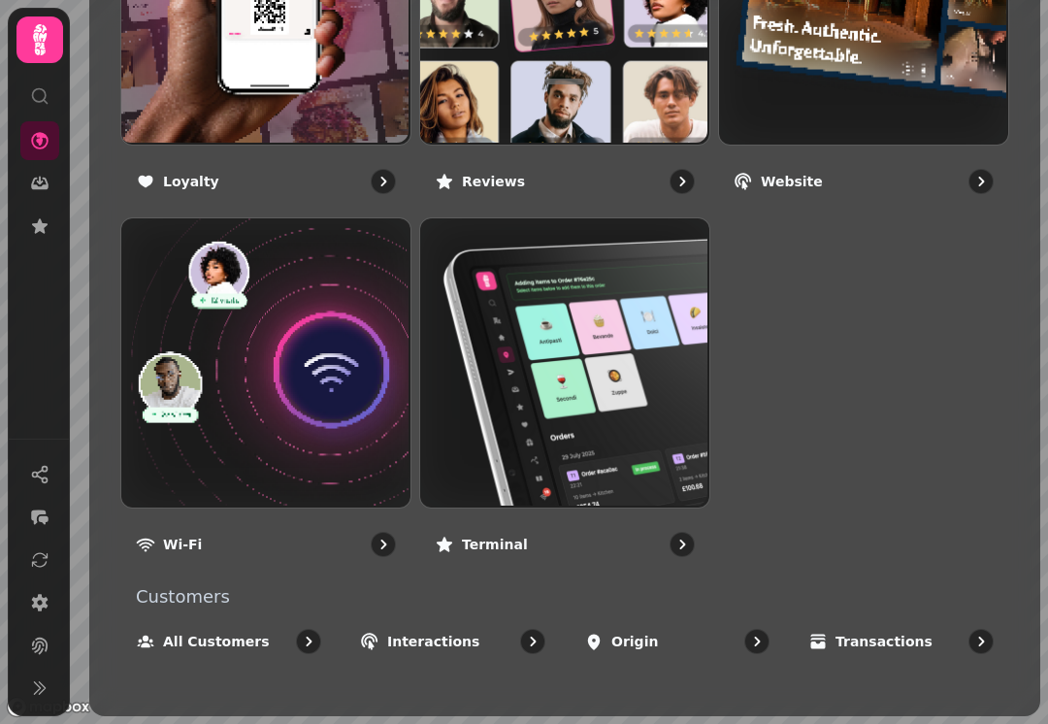 The width and height of the screenshot is (1048, 724). Describe the element at coordinates (901, 641) in the screenshot. I see `a: Transactions` at that location.